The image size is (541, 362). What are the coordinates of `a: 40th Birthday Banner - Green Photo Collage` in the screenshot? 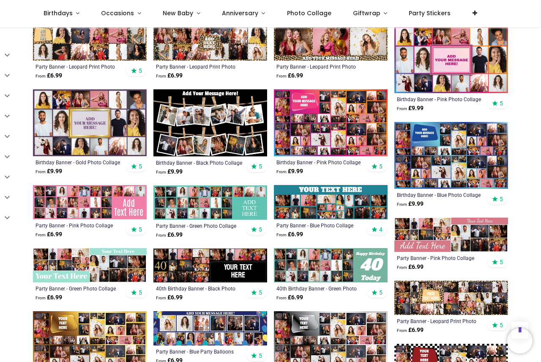 It's located at (320, 288).